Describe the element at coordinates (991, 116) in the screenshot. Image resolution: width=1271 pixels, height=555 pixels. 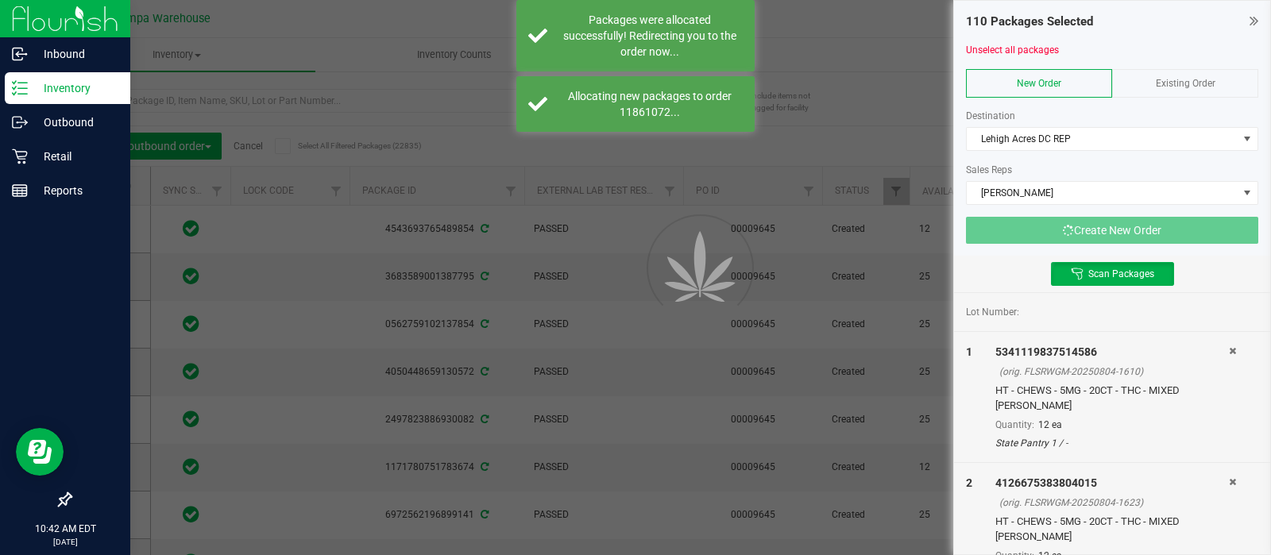
I see `span: Destination` at that location.